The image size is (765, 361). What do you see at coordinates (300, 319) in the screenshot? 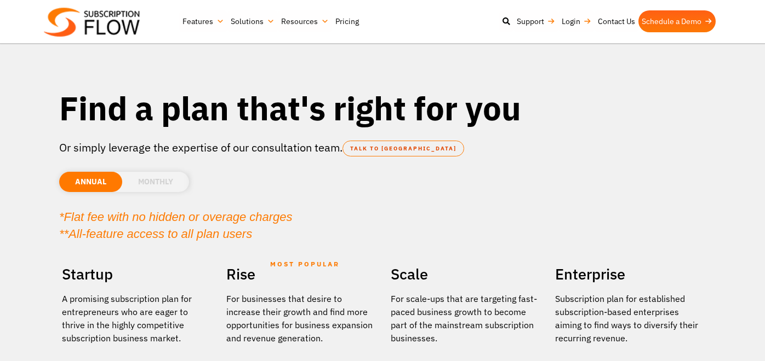
I see `div: For businesses that desire to increase their growth and find more opportunities for business expa...` at bounding box center [300, 319].